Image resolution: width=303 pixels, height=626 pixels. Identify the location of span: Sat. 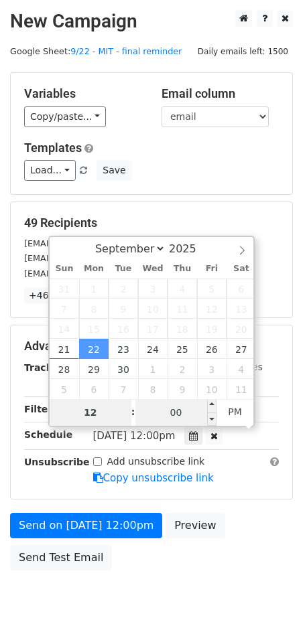
(241, 269).